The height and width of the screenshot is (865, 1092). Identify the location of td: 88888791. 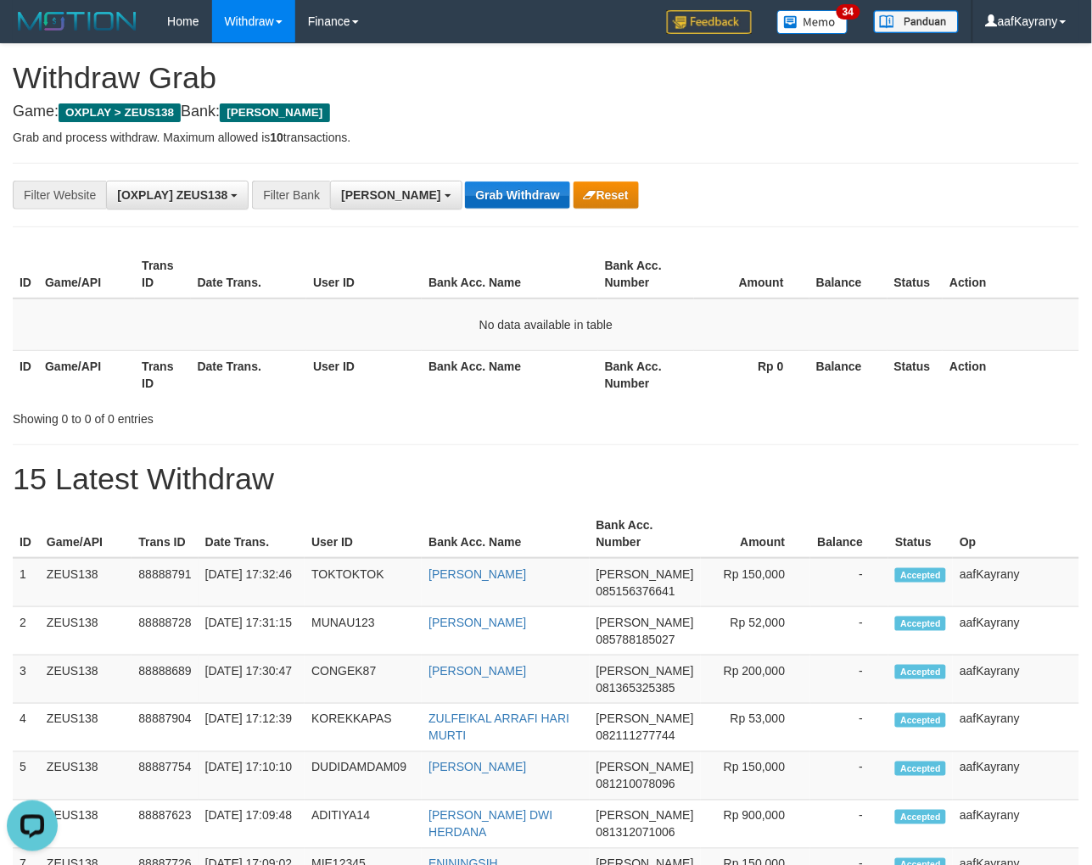
(165, 583).